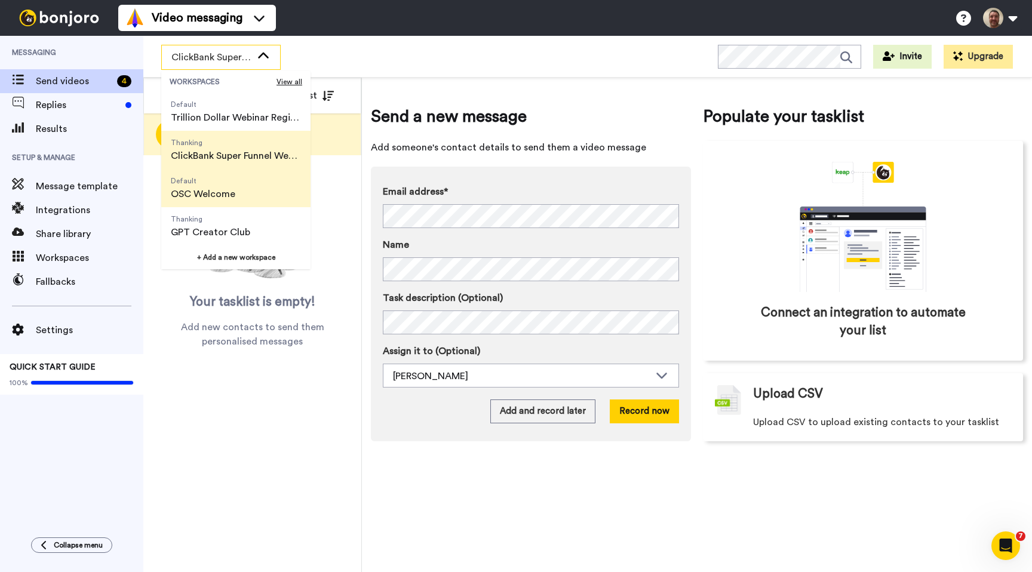  Describe the element at coordinates (863, 227) in the screenshot. I see `div: animation` at that location.